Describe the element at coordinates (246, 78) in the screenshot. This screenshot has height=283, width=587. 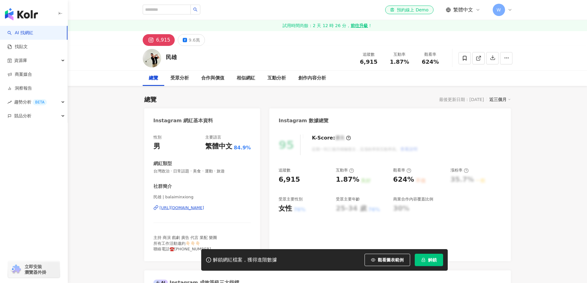
I see `div: 相似網紅` at that location.